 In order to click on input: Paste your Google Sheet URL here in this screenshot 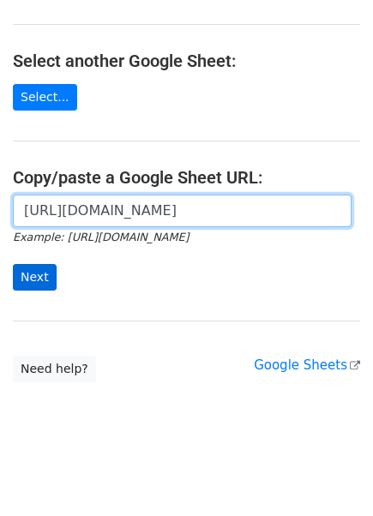, I will do `click(182, 211)`.